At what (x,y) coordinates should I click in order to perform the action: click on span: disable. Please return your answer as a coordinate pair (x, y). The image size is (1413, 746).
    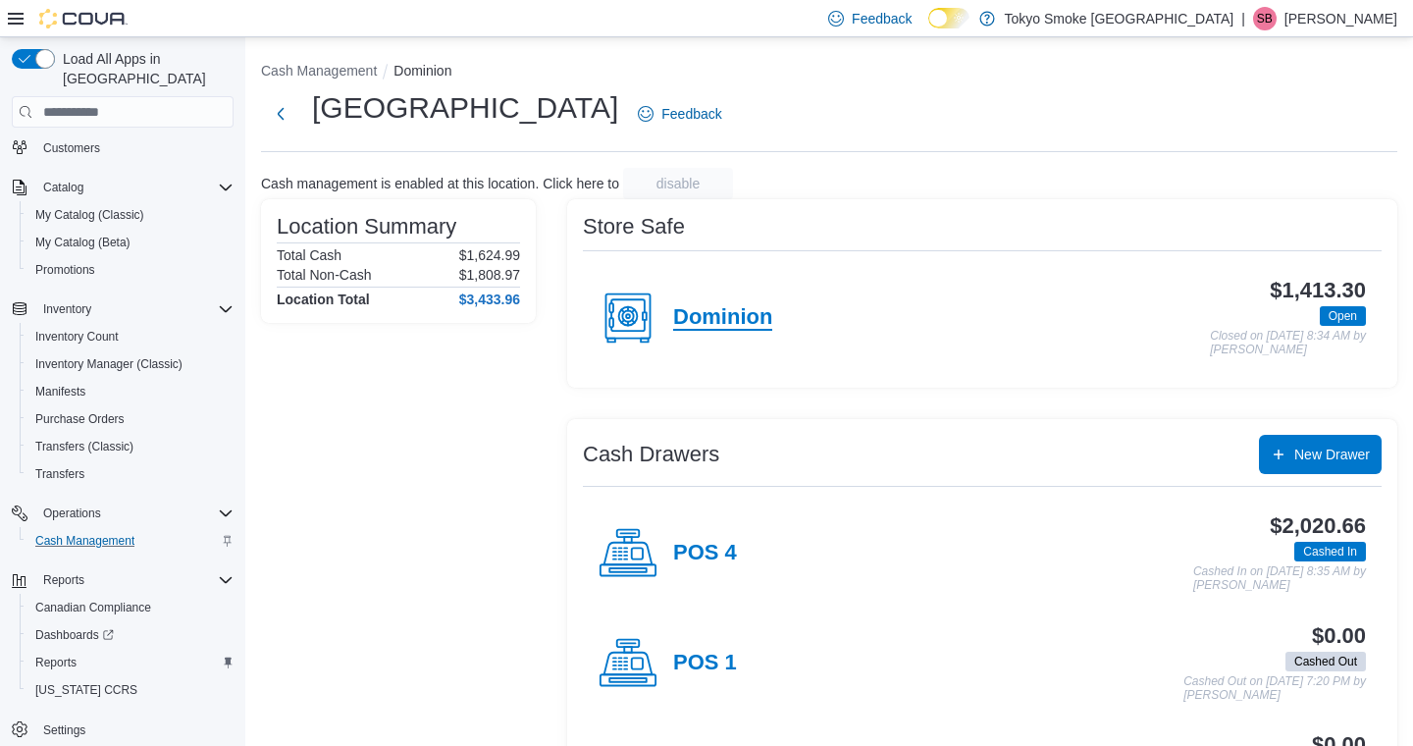
    Looking at the image, I should click on (678, 183).